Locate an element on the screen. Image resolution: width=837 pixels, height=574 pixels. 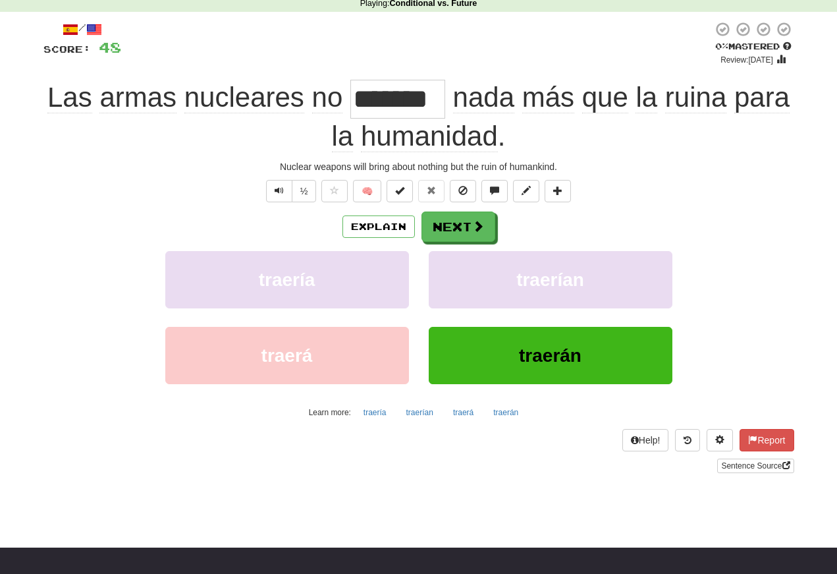
div: Nuclear weapons will bring about nothing but the ruin of humankind. is located at coordinates (419, 167).